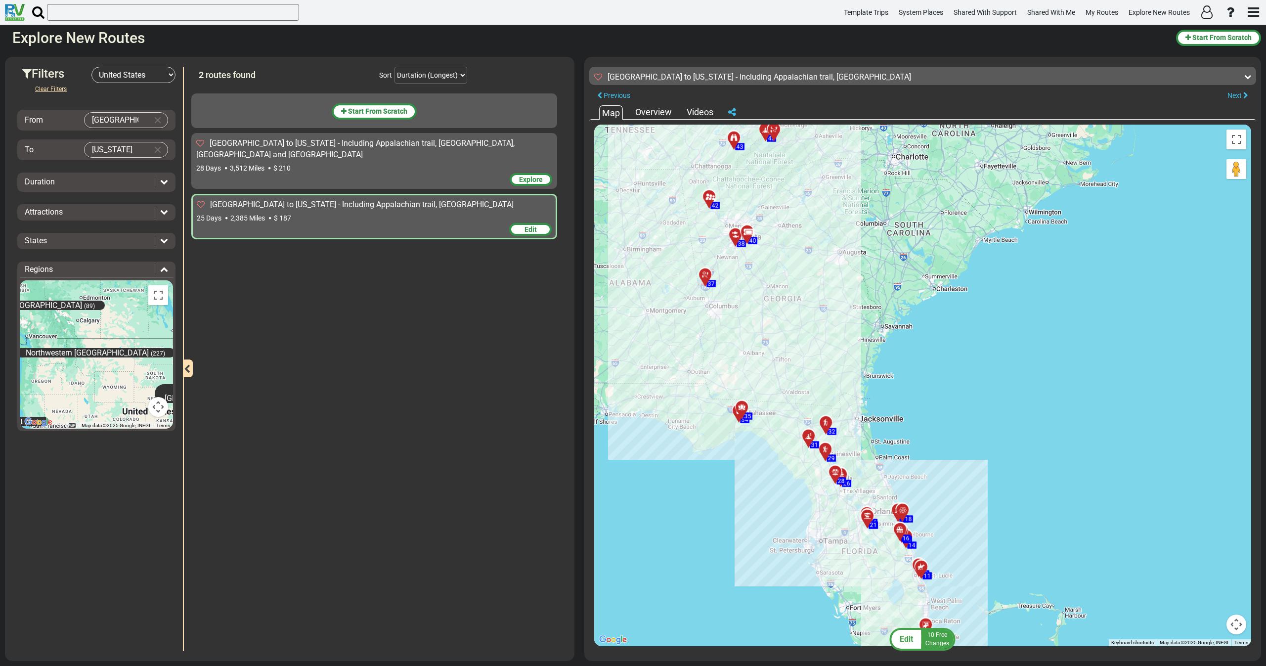 The image size is (1266, 666). Describe the element at coordinates (1102, 12) in the screenshot. I see `a: My Routes` at that location.